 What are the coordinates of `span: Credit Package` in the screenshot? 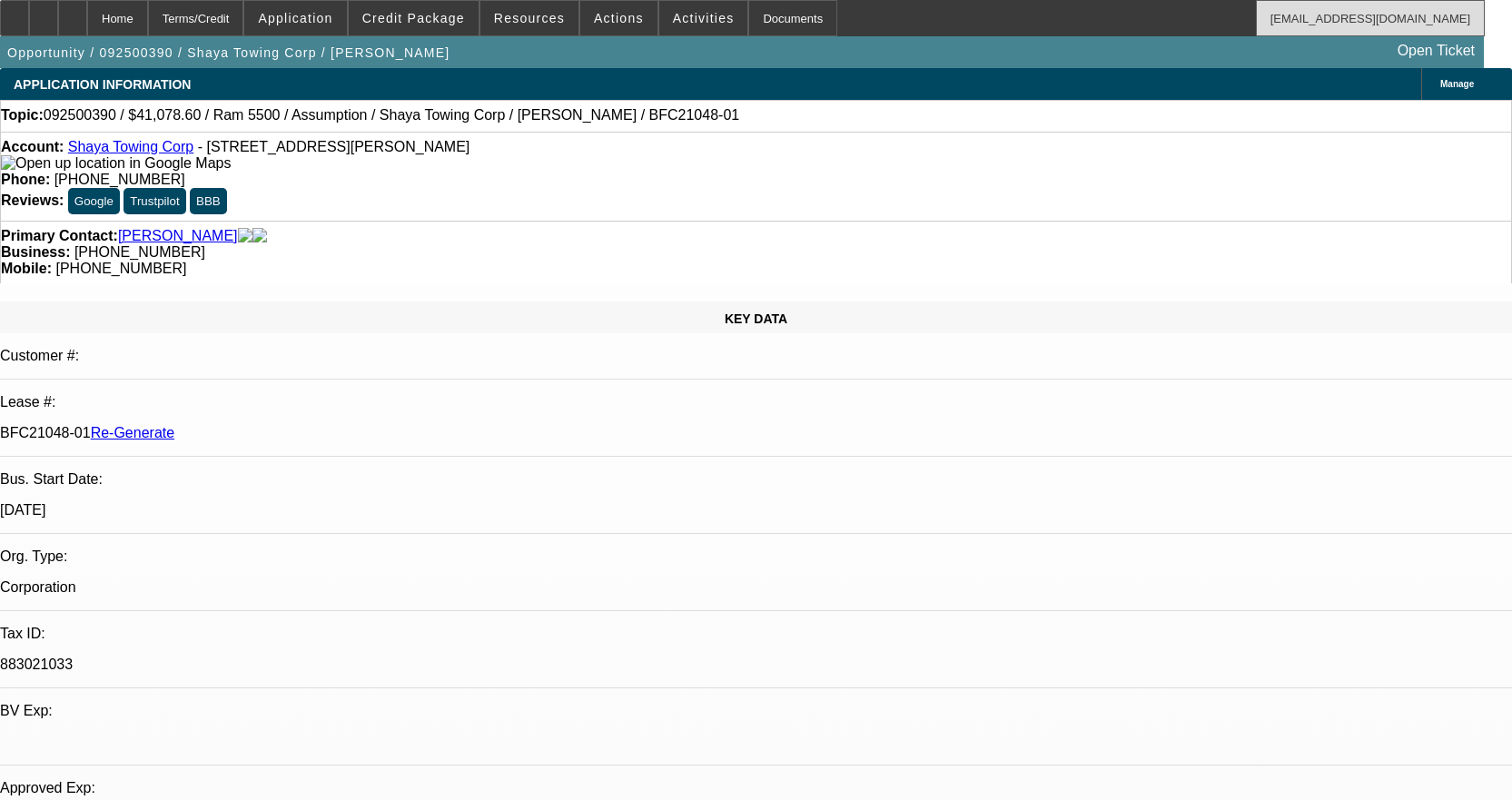 It's located at (414, 18).